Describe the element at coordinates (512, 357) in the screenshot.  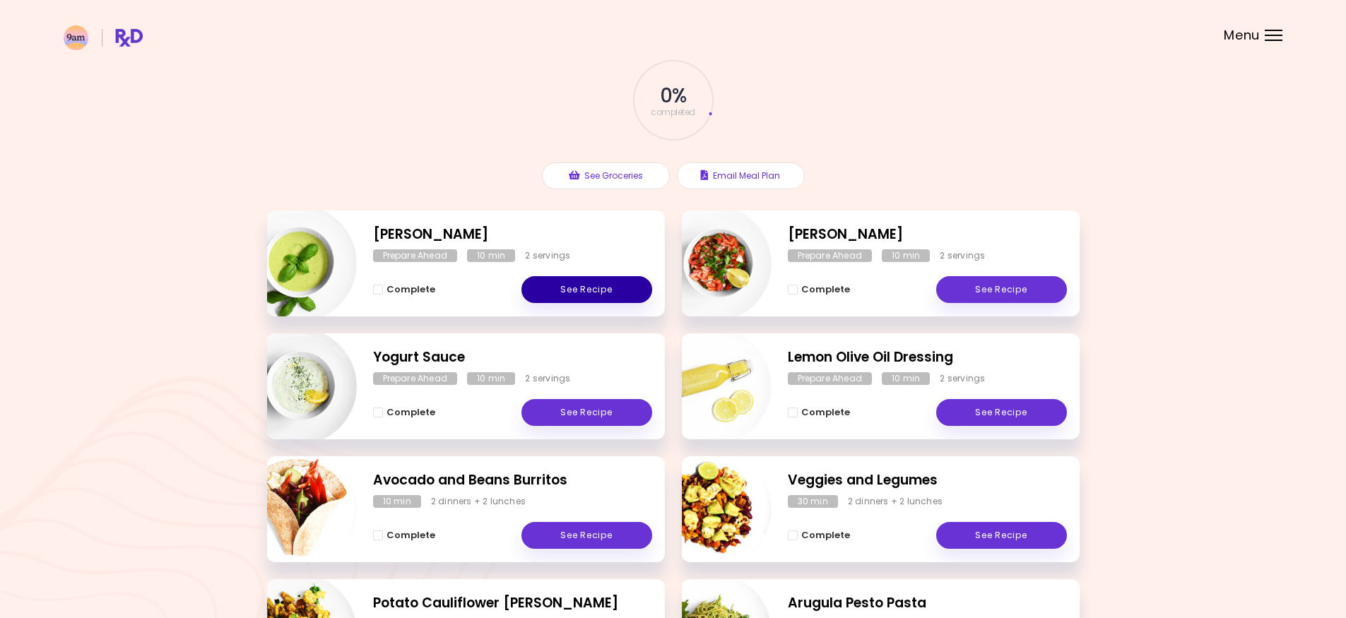
I see `h2: Yogurt Sauce` at that location.